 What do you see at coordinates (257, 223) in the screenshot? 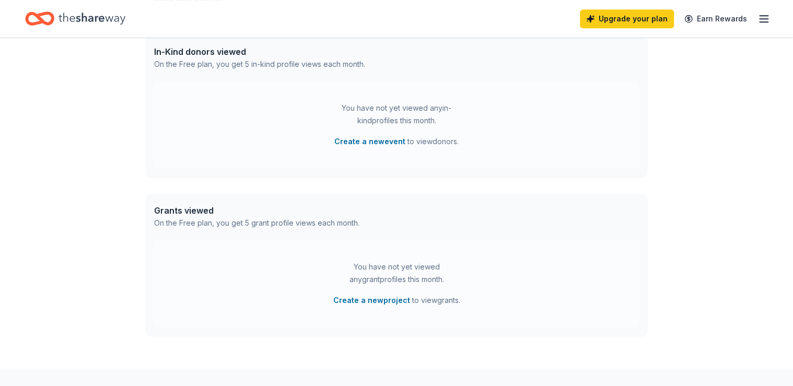
I see `div: On the Free plan, you get 5 grant profile views each month.` at bounding box center [257, 223].